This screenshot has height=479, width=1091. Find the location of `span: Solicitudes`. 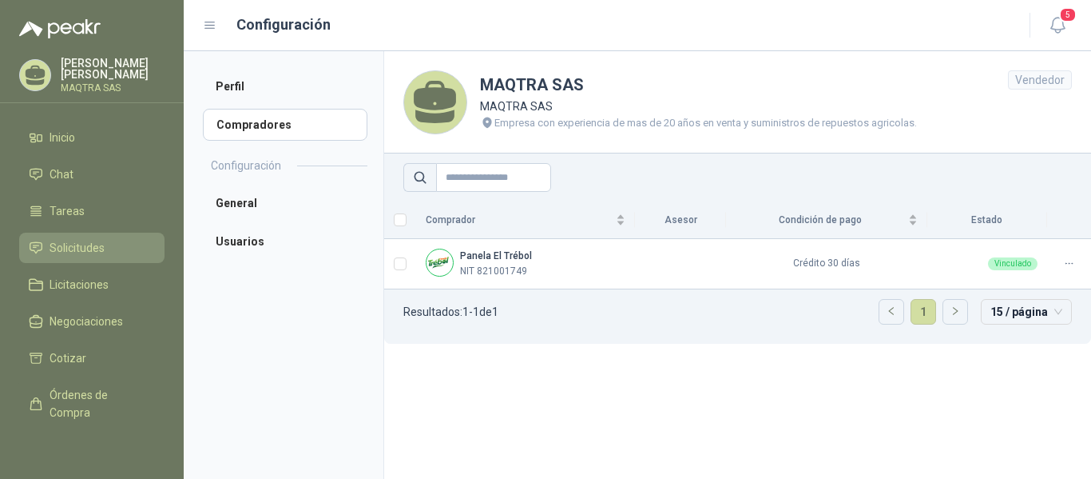

span: Solicitudes is located at coordinates (77, 248).